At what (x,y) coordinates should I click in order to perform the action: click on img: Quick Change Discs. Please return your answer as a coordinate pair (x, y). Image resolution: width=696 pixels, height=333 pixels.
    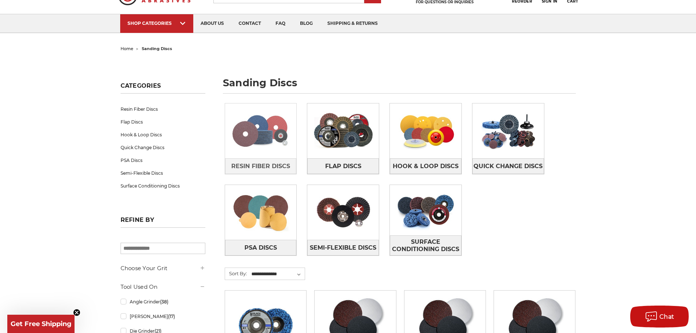
    Looking at the image, I should click on (508, 131).